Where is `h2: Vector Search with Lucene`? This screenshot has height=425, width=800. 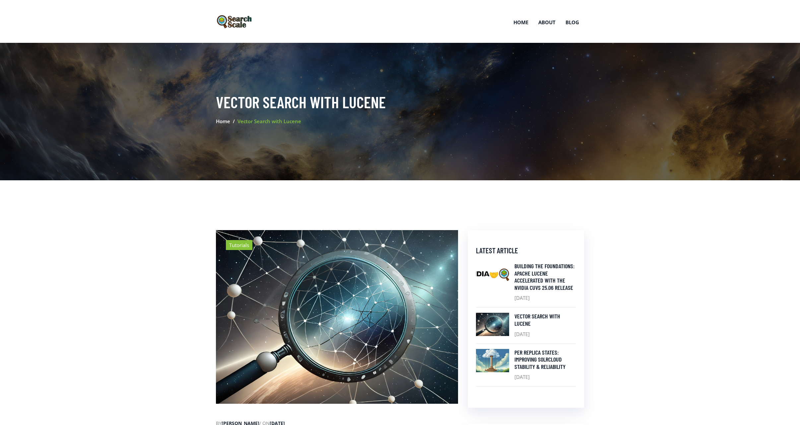
h2: Vector Search with Lucene is located at coordinates (400, 102).